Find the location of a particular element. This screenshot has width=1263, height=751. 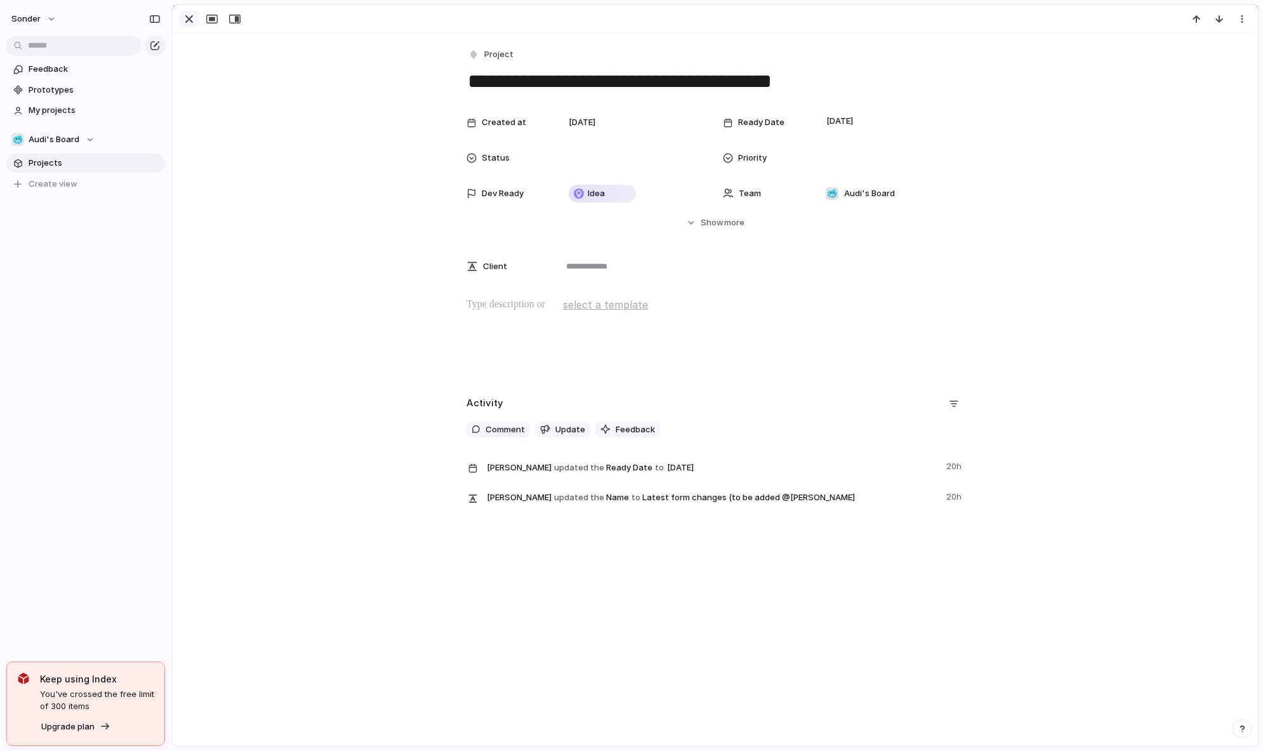

button: Showmore is located at coordinates (715, 223).